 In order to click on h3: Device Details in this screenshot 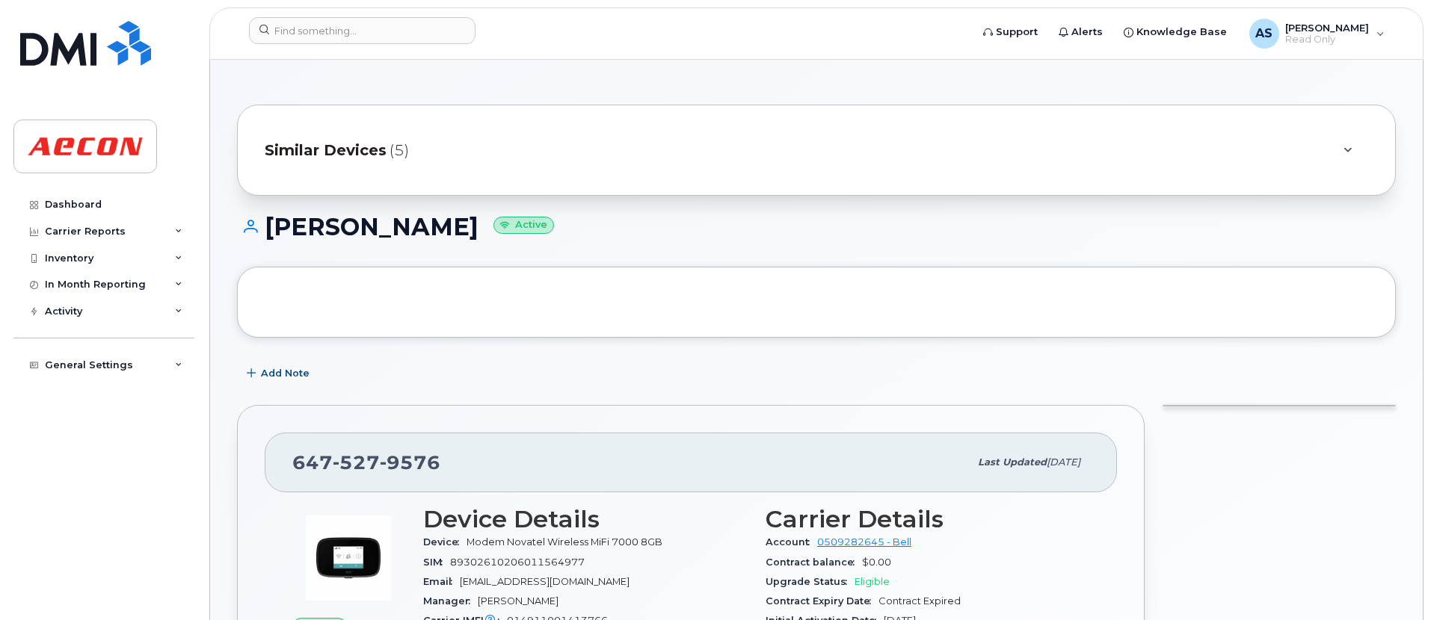, I will do `click(585, 519)`.